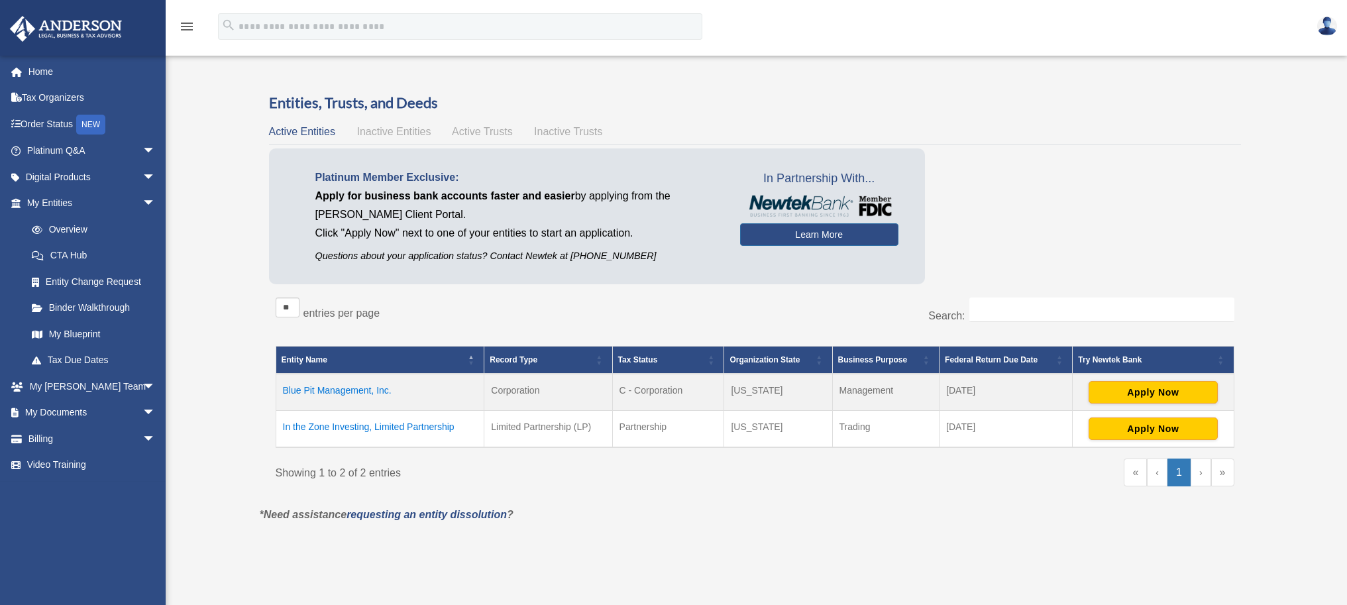 The height and width of the screenshot is (605, 1347). What do you see at coordinates (187, 27) in the screenshot?
I see `i: menu` at bounding box center [187, 27].